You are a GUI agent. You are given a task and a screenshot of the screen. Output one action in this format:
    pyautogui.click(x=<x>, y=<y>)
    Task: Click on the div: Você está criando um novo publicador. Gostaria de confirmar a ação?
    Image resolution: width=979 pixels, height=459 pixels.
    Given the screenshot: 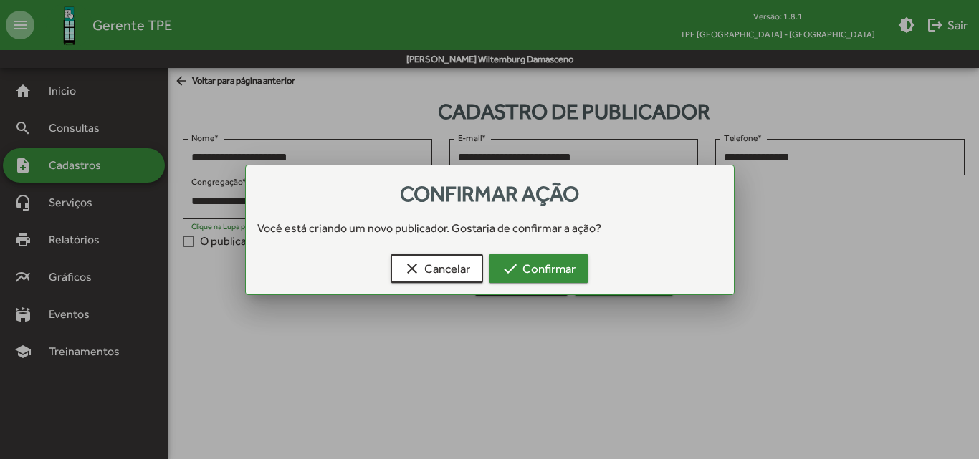 What is the action you would take?
    pyautogui.click(x=489, y=229)
    